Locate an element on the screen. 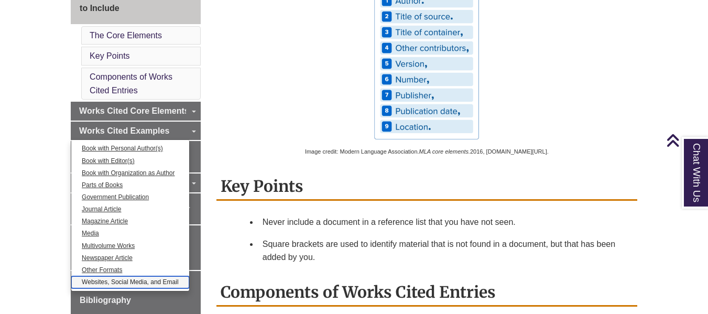 The height and width of the screenshot is (314, 708). a: Media is located at coordinates (130, 233).